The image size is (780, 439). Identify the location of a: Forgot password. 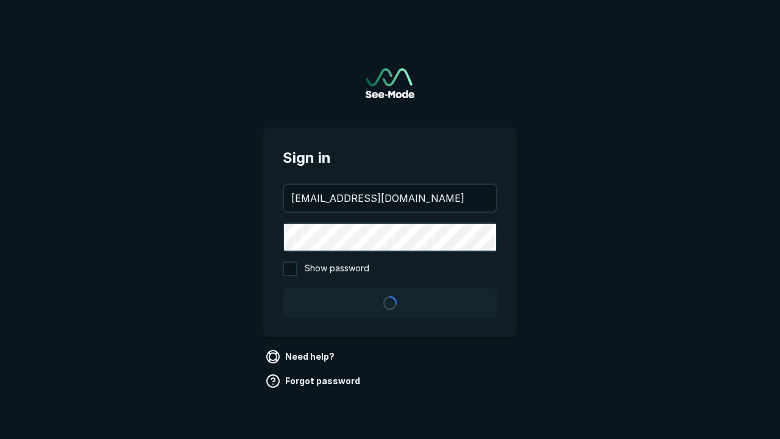
(314, 381).